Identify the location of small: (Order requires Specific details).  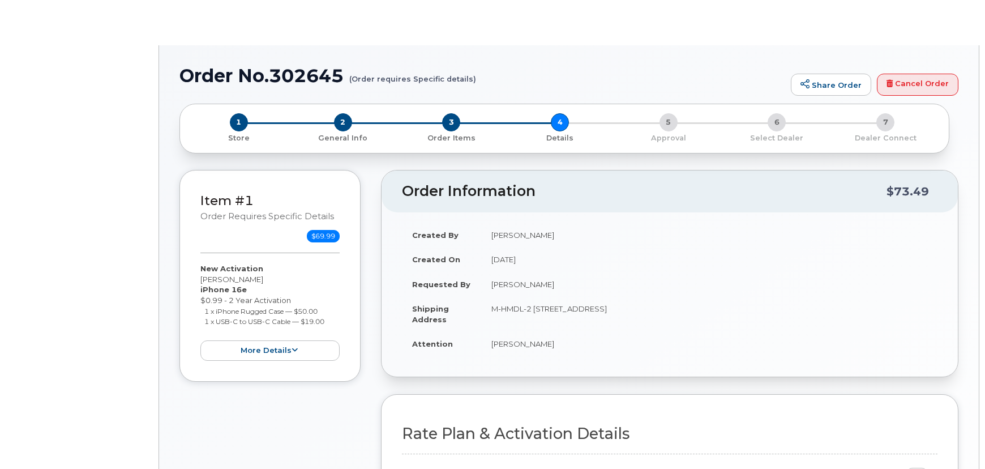
(413, 74).